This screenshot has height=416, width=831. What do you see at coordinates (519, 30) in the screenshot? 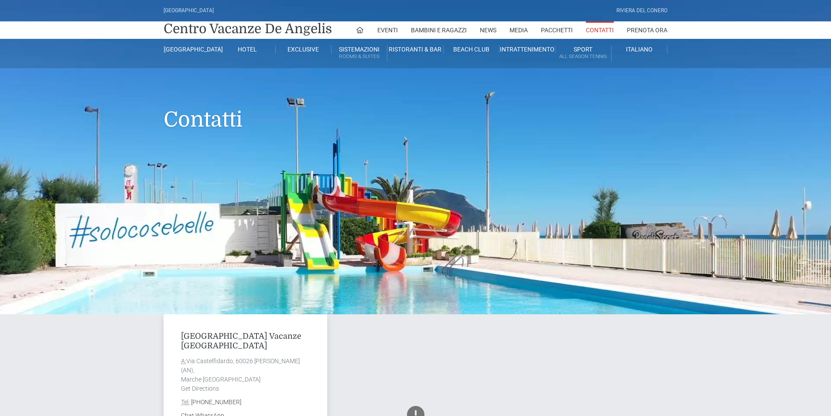
I see `a: Media` at bounding box center [519, 30].